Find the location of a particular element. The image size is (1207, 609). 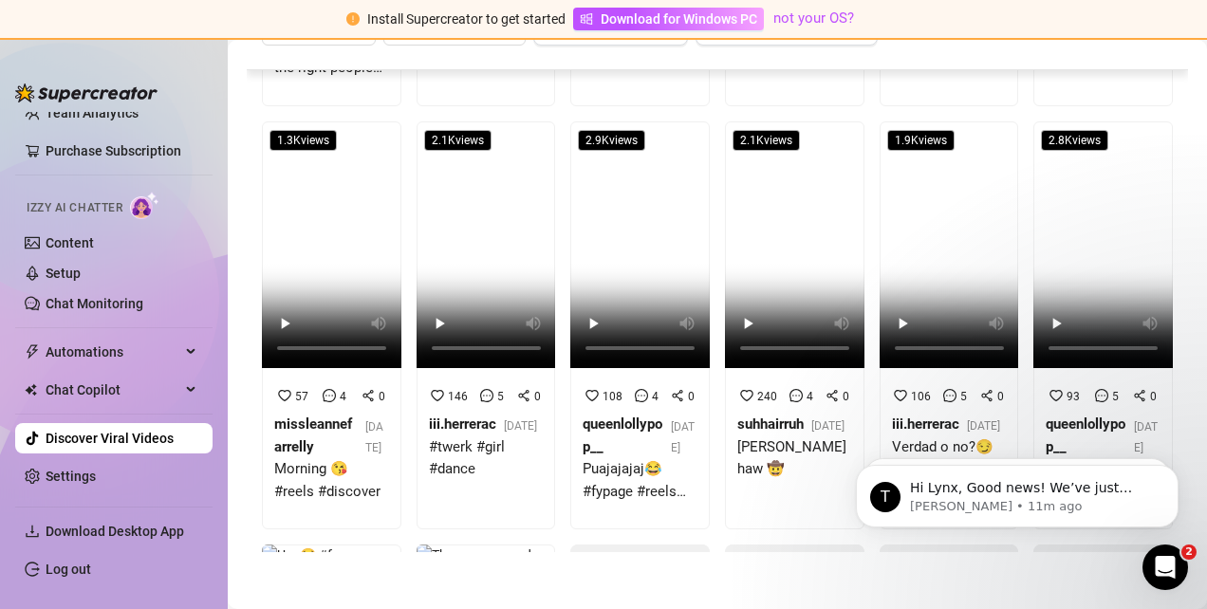

span: 1.9K views is located at coordinates (920, 140).